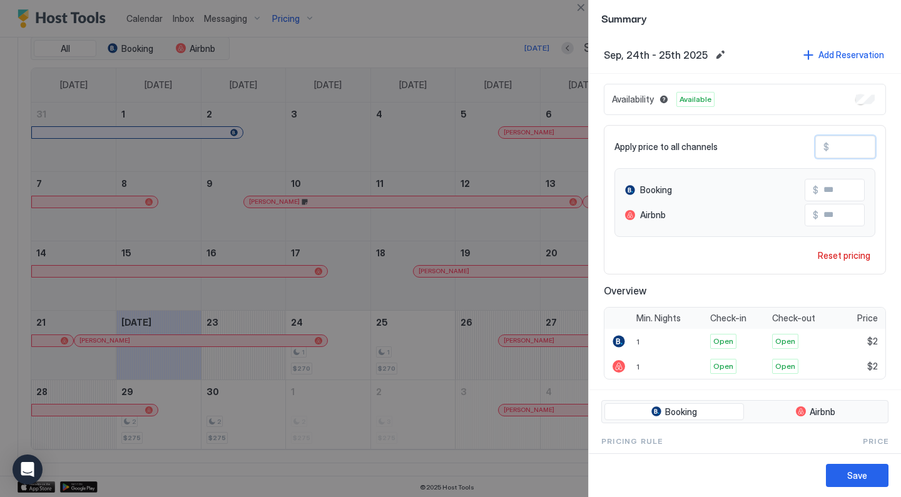  Describe the element at coordinates (744, 291) in the screenshot. I see `span: Overview` at that location.